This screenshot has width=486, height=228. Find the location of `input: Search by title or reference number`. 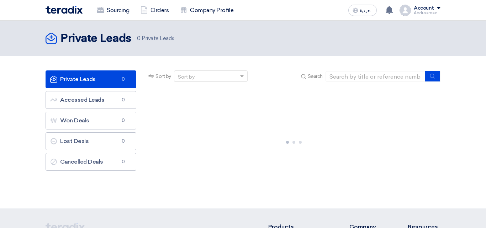

input: Search by title or reference number is located at coordinates (375, 77).